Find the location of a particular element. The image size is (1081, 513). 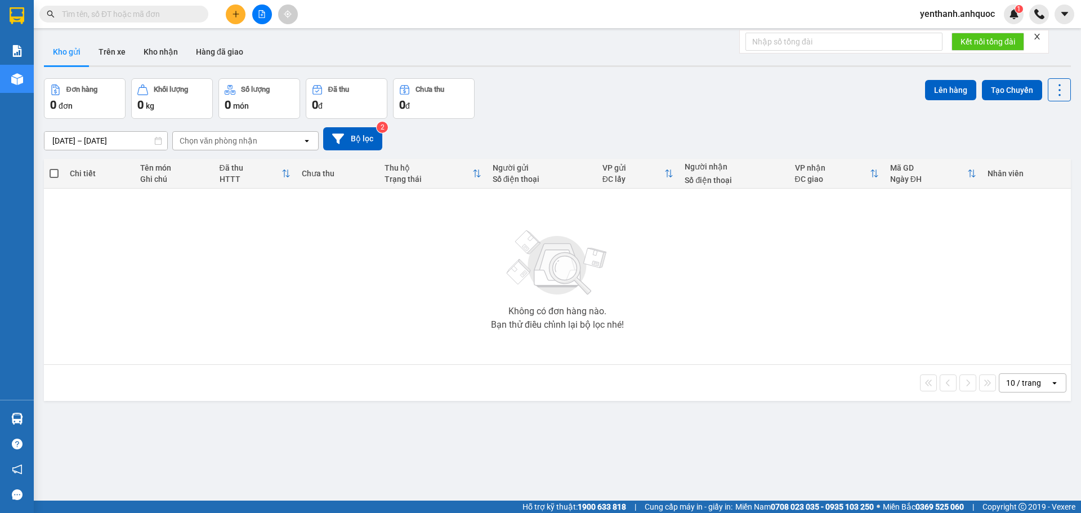

img: phone-icon is located at coordinates (1040, 14).